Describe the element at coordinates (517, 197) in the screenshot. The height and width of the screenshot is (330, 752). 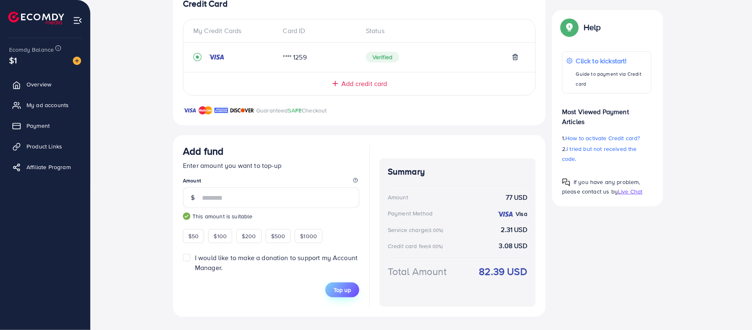
I see `strong: 77 USD` at that location.